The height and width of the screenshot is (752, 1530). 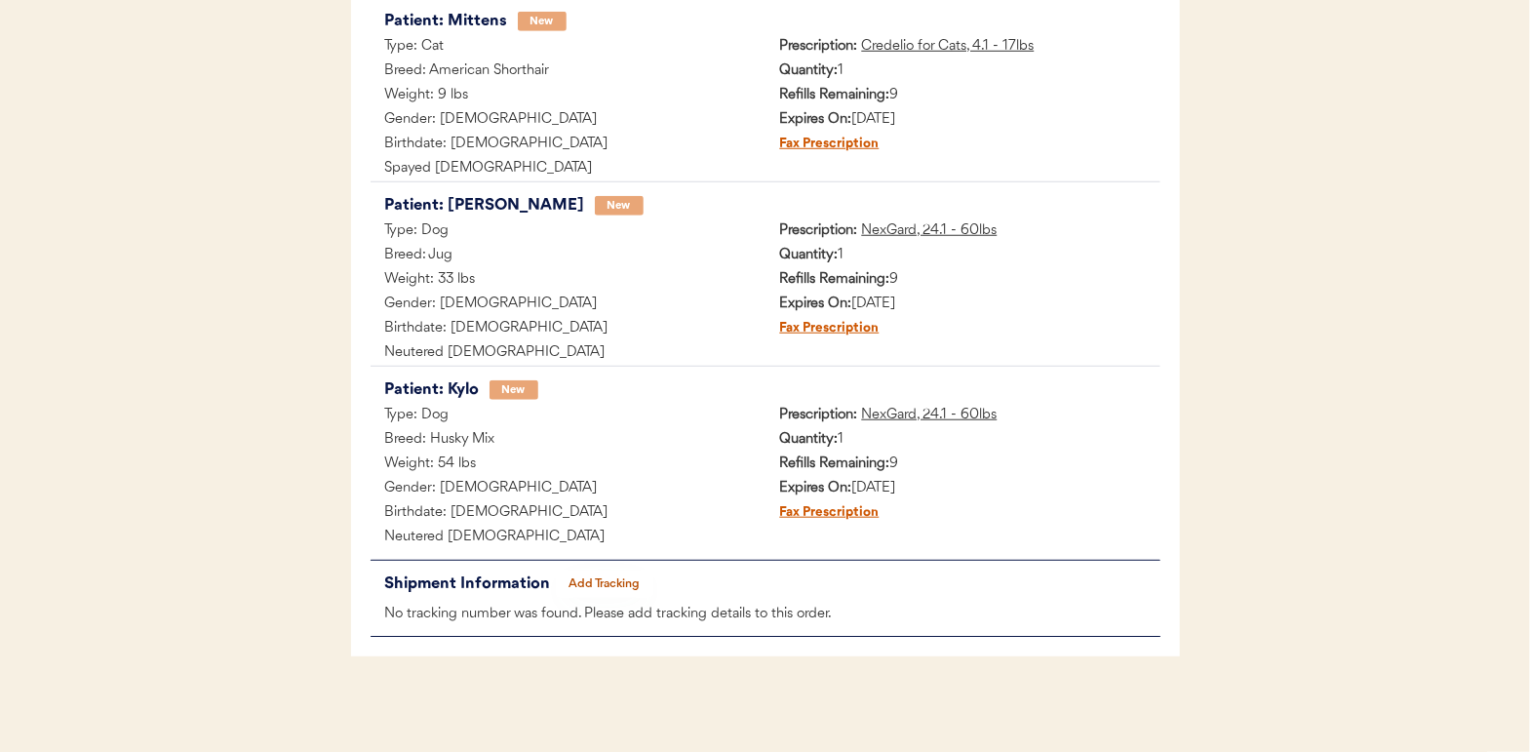 What do you see at coordinates (568, 47) in the screenshot?
I see `div: Type: Cat` at bounding box center [568, 47].